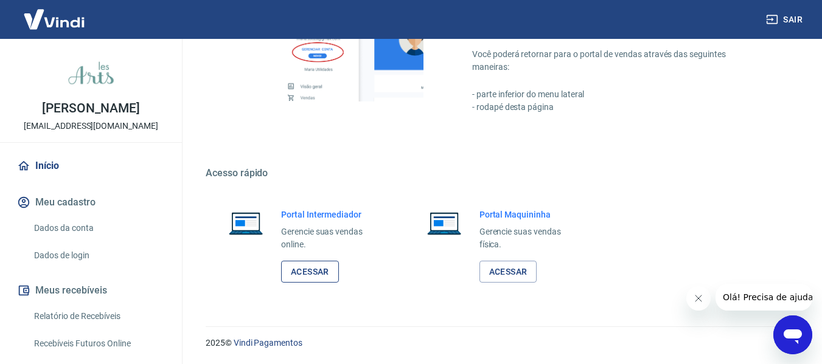 This screenshot has width=822, height=364. What do you see at coordinates (55, 13) in the screenshot?
I see `span: Olá! Precisa de ajuda?` at bounding box center [55, 13].